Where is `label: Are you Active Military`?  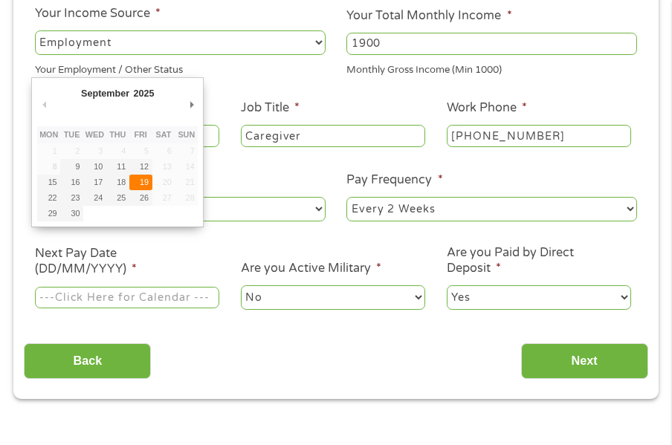
label: Are you Active Military is located at coordinates (311, 268).